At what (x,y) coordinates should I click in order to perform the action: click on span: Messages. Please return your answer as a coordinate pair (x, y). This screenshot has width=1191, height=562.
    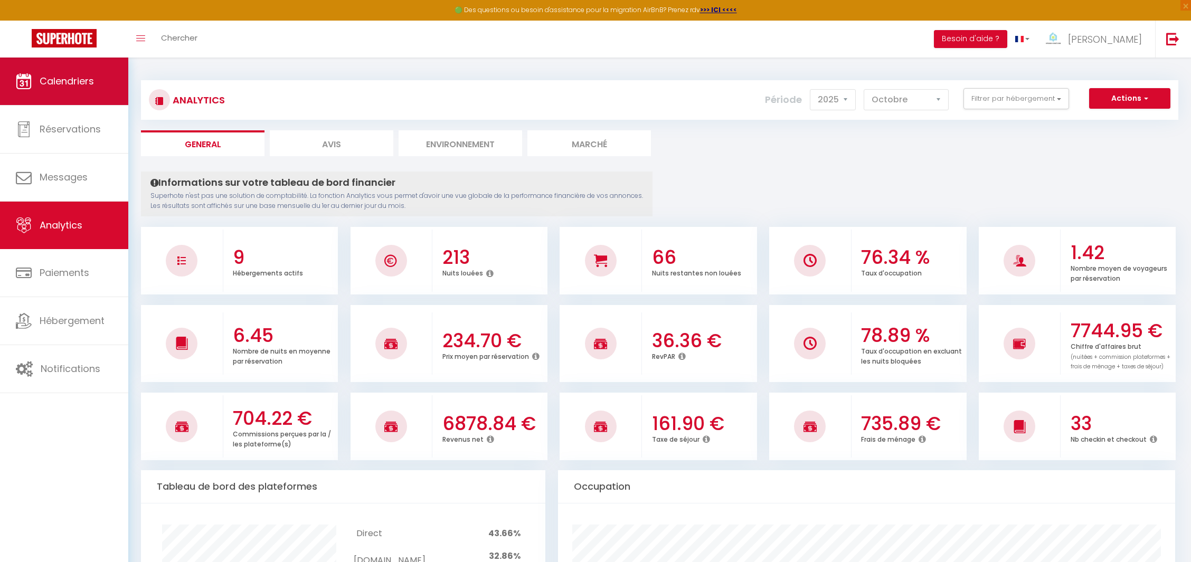
    Looking at the image, I should click on (63, 177).